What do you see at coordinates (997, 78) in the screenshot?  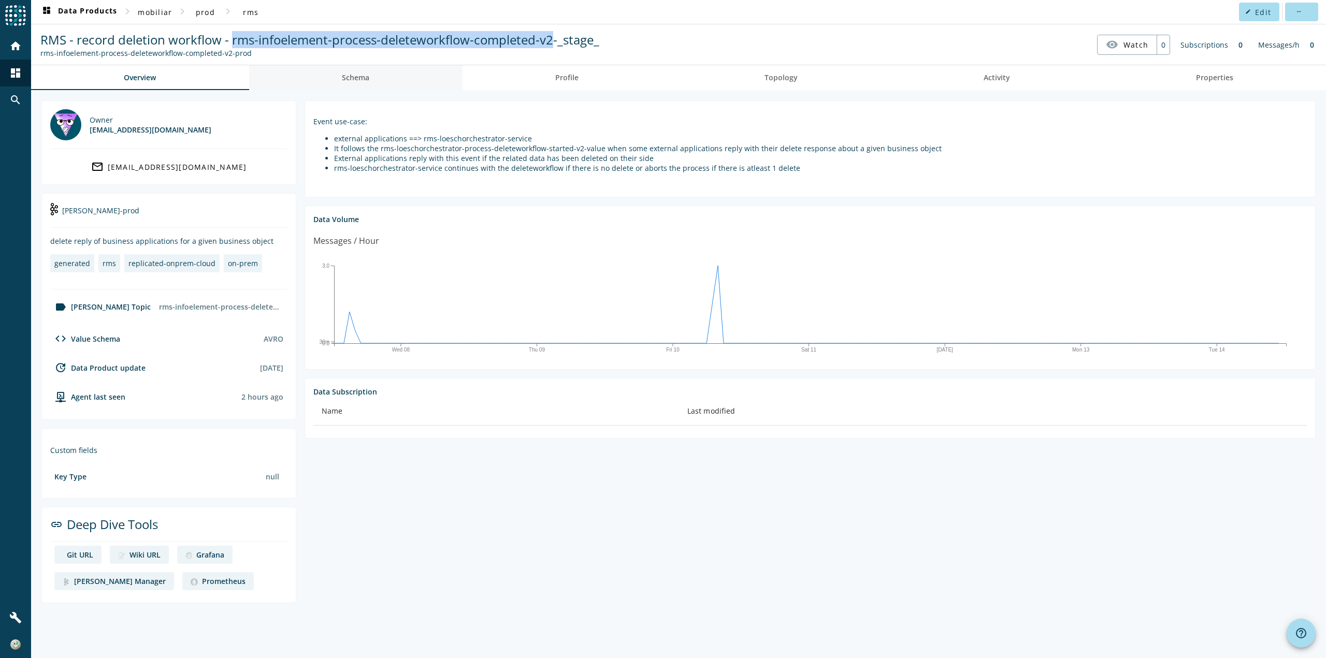 I see `span: Activity` at bounding box center [997, 78].